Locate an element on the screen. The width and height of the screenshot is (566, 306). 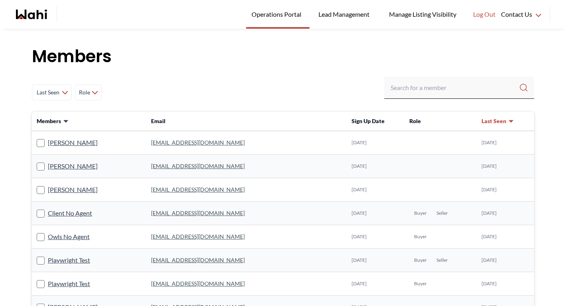
span: Email is located at coordinates (158, 121).